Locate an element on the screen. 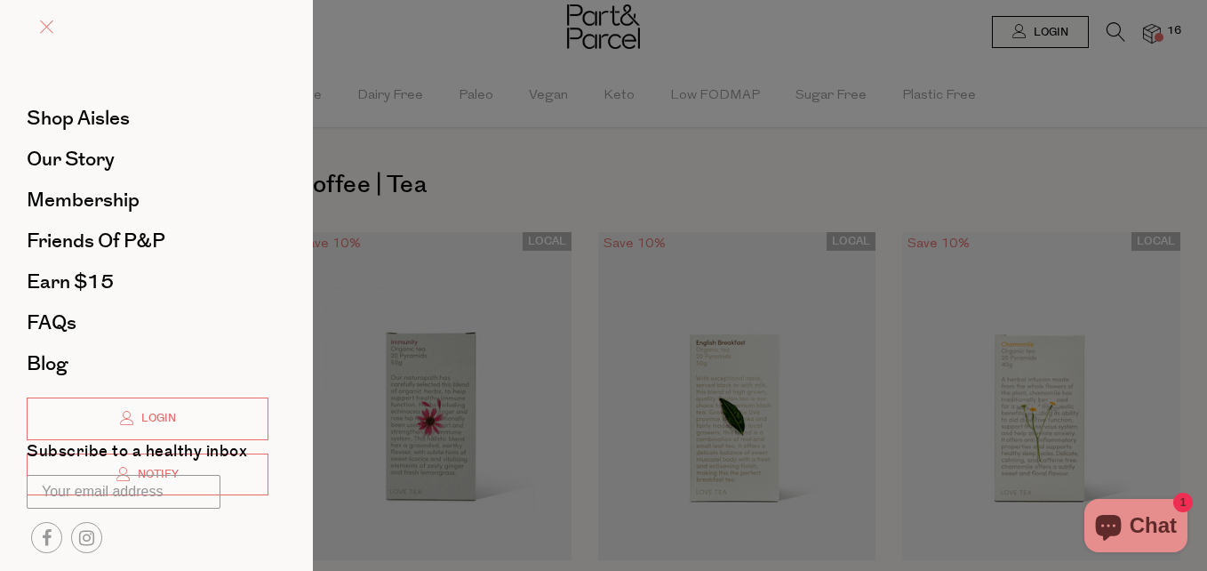  a: Our Story is located at coordinates (148, 159).